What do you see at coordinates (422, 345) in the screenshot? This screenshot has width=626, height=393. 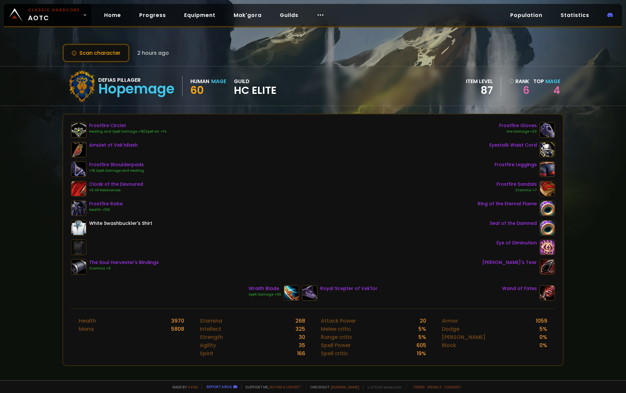 I see `div: 605` at bounding box center [422, 345].